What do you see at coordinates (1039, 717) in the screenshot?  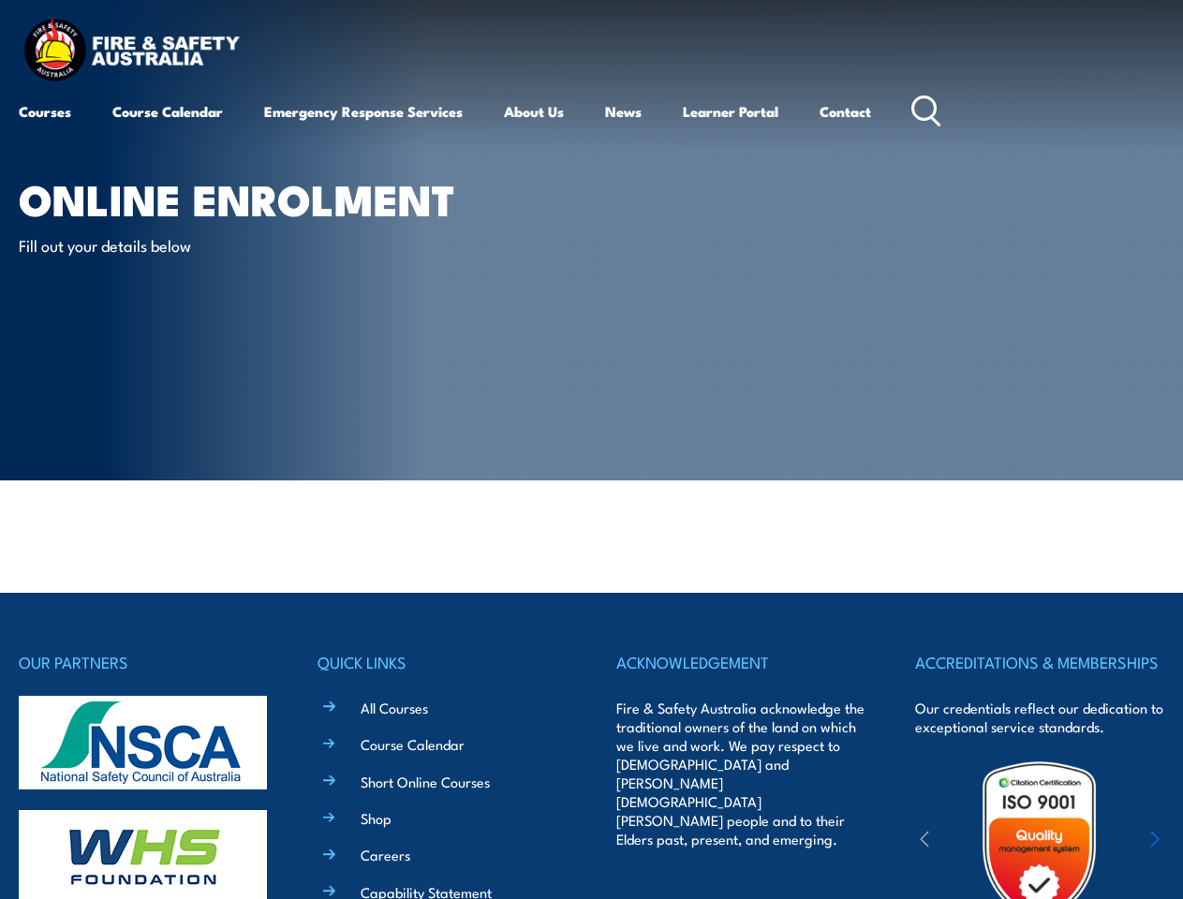 I see `p: Our credentials reflect our dedication to exceptional service standards.` at bounding box center [1039, 717].